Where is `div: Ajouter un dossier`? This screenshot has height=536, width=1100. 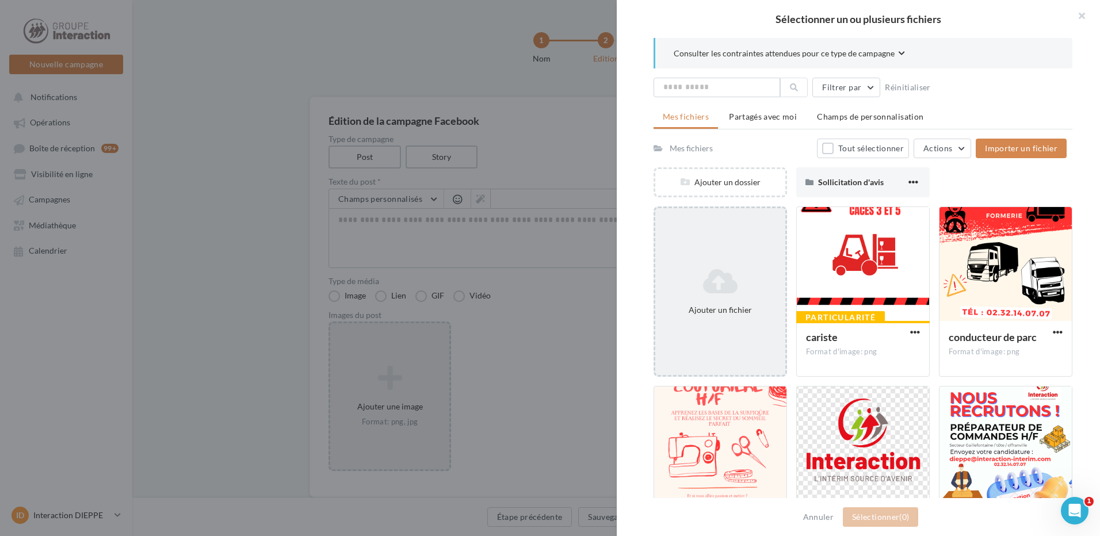
div: Ajouter un dossier is located at coordinates (720, 182).